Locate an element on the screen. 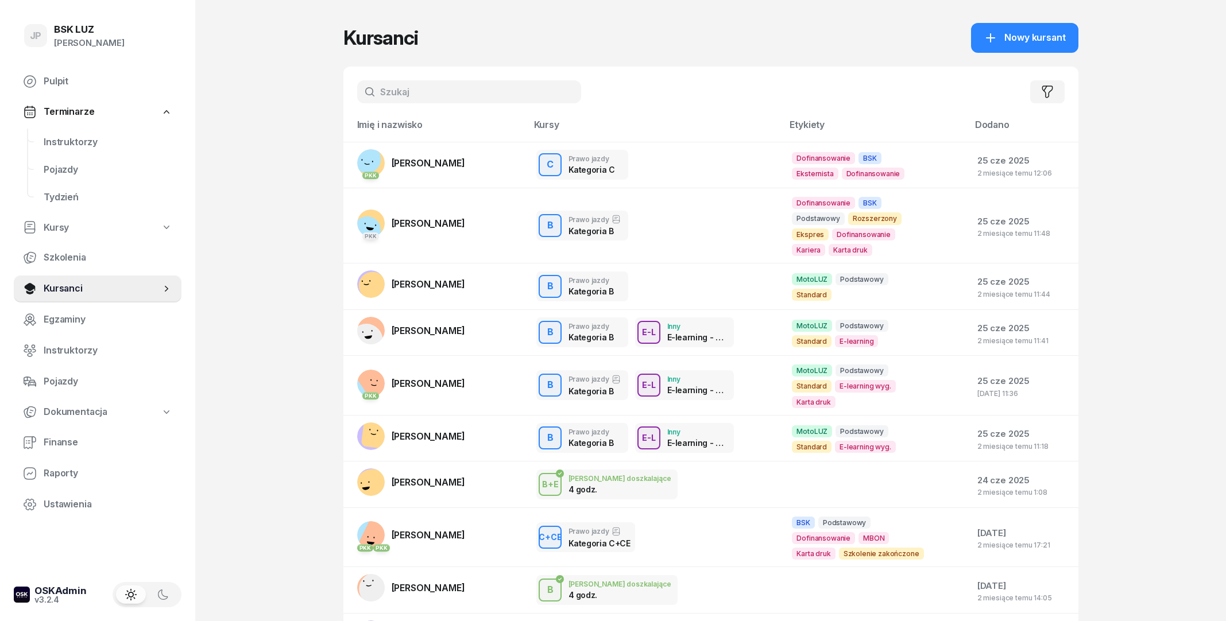 The image size is (1226, 621). a: Dokumentacja is located at coordinates (98, 412).